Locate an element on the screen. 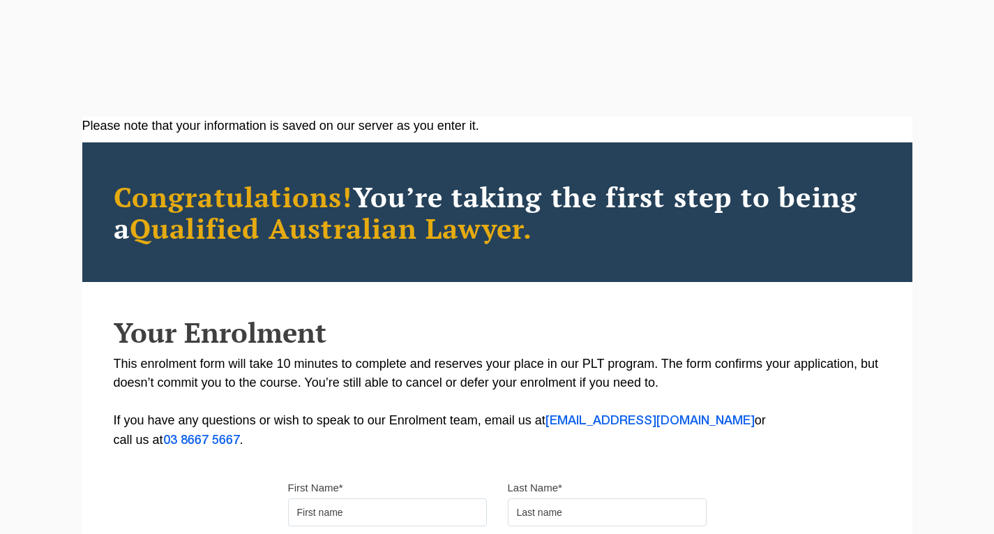  h2: Your Enrolment is located at coordinates (497, 332).